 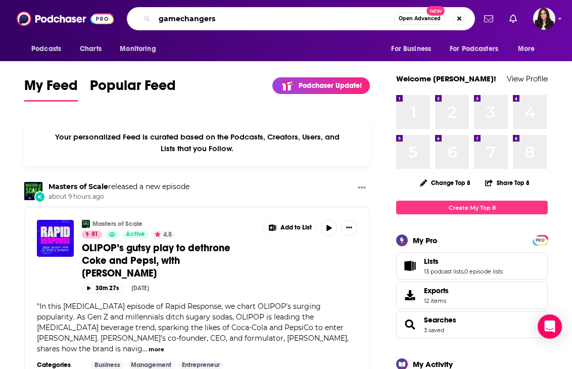 I want to click on img: Podchaser - Follow, Share and Rate Podcasts, so click(x=65, y=19).